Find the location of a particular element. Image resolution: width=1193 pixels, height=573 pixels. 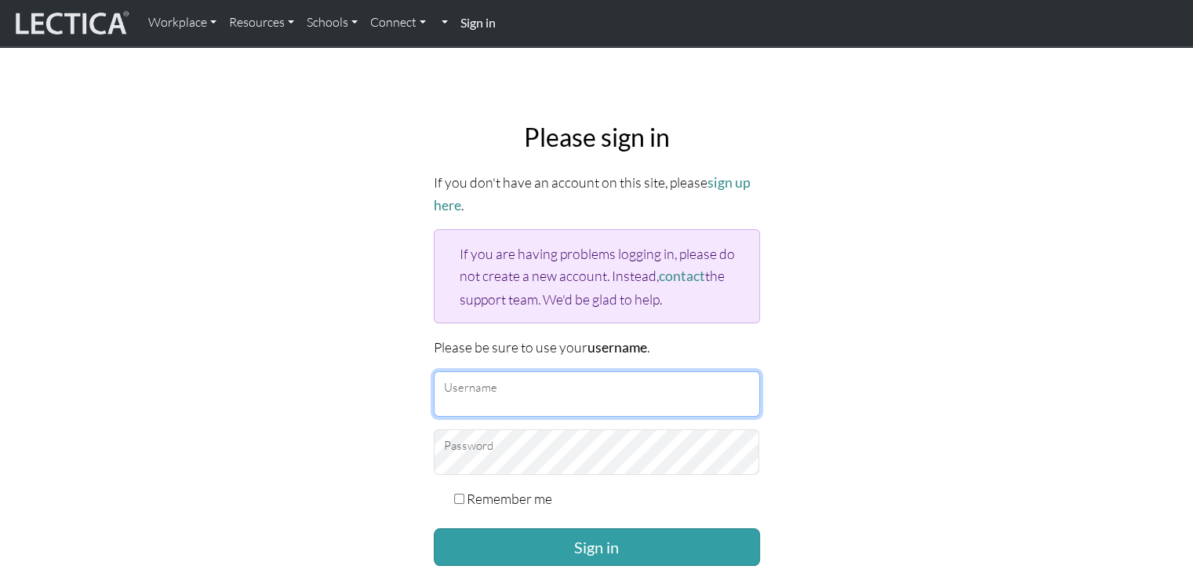

p: Please be sure to use your . is located at coordinates (597, 347).